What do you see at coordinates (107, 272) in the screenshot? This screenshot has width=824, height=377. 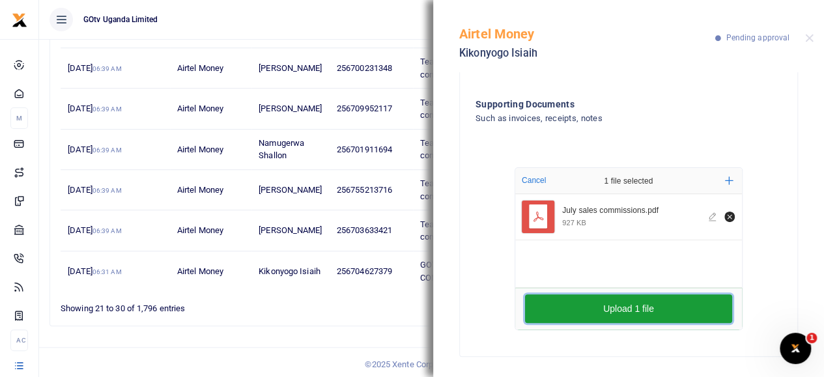 I see `small: 06:31 AM` at bounding box center [107, 272].